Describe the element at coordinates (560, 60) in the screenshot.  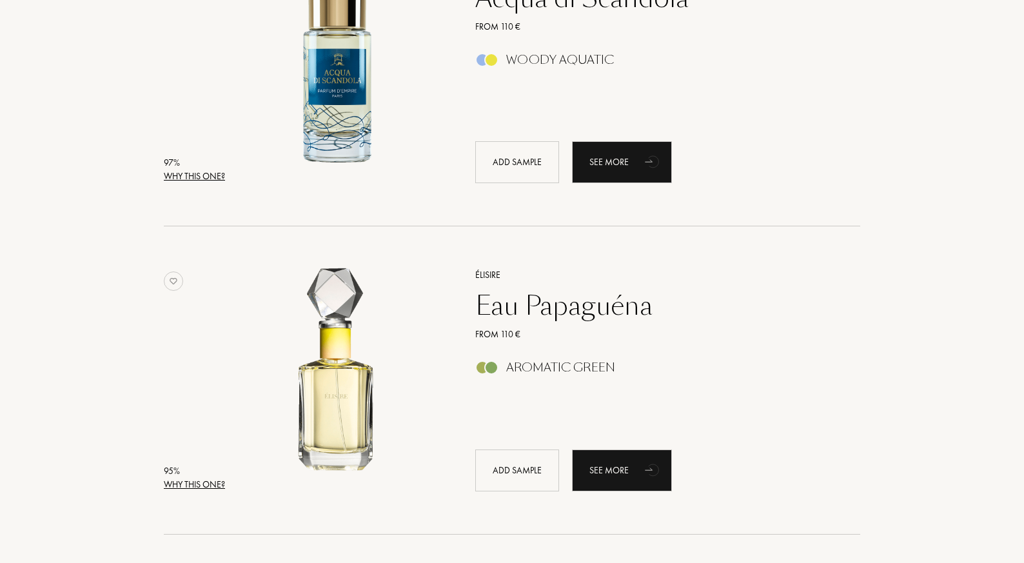
I see `div: Woody Aquatic` at that location.